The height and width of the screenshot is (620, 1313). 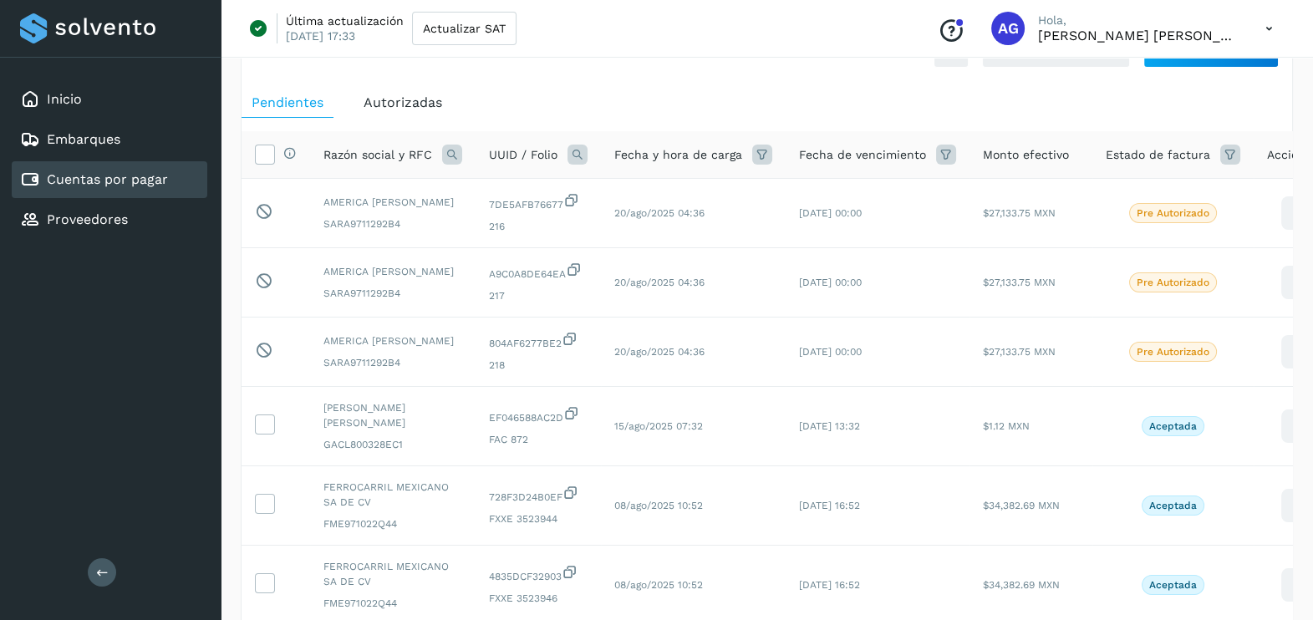 What do you see at coordinates (1138, 20) in the screenshot?
I see `p: Hola,` at bounding box center [1138, 20].